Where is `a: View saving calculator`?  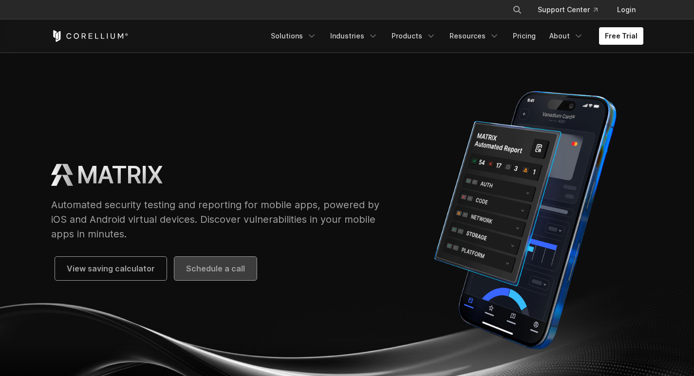
a: View saving calculator is located at coordinates (111, 269).